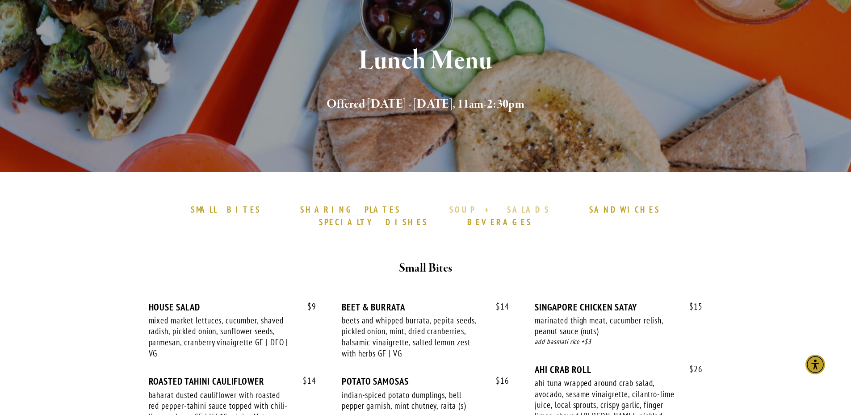  I want to click on div: mixed market lettuces, cucumber, shaved radish, pickled onion, sunflower seeds, parmesan, cranber..., so click(220, 337).